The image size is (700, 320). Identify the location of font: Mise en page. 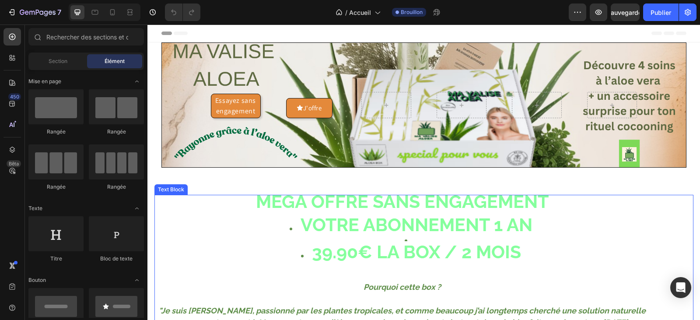
(45, 81).